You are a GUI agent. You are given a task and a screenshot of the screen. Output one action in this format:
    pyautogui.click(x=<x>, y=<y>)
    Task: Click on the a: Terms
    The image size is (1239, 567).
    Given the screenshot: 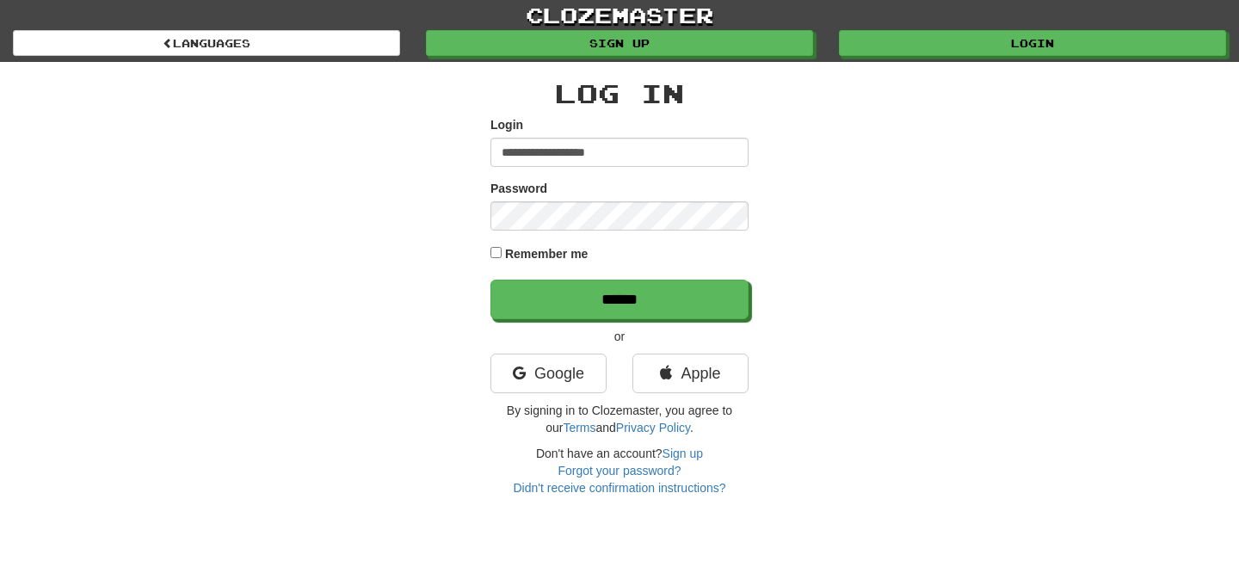 What is the action you would take?
    pyautogui.click(x=579, y=428)
    